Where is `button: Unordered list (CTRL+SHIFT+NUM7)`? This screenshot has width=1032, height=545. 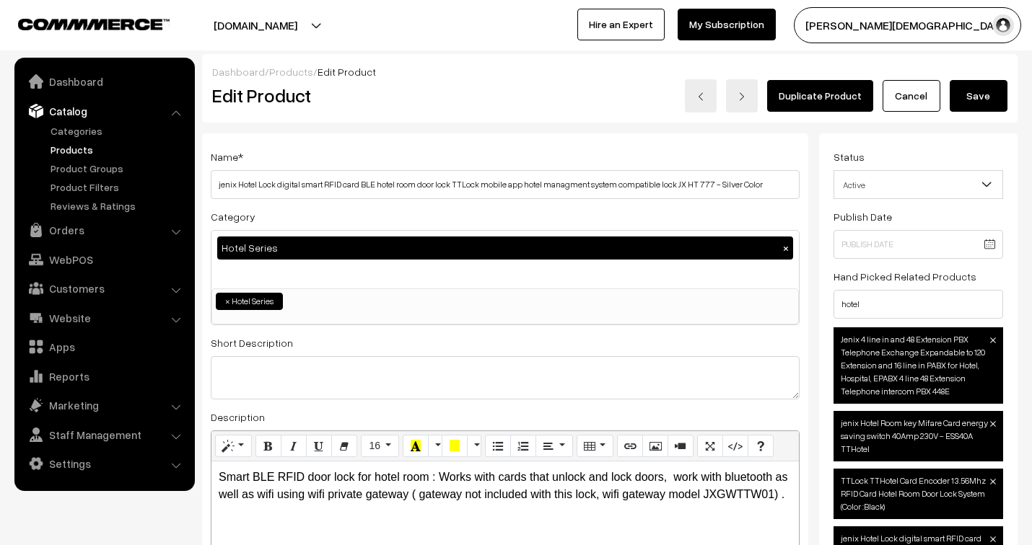 button: Unordered list (CTRL+SHIFT+NUM7) is located at coordinates (498, 447).